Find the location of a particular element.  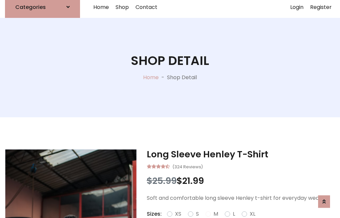

label: XS is located at coordinates (178, 214).